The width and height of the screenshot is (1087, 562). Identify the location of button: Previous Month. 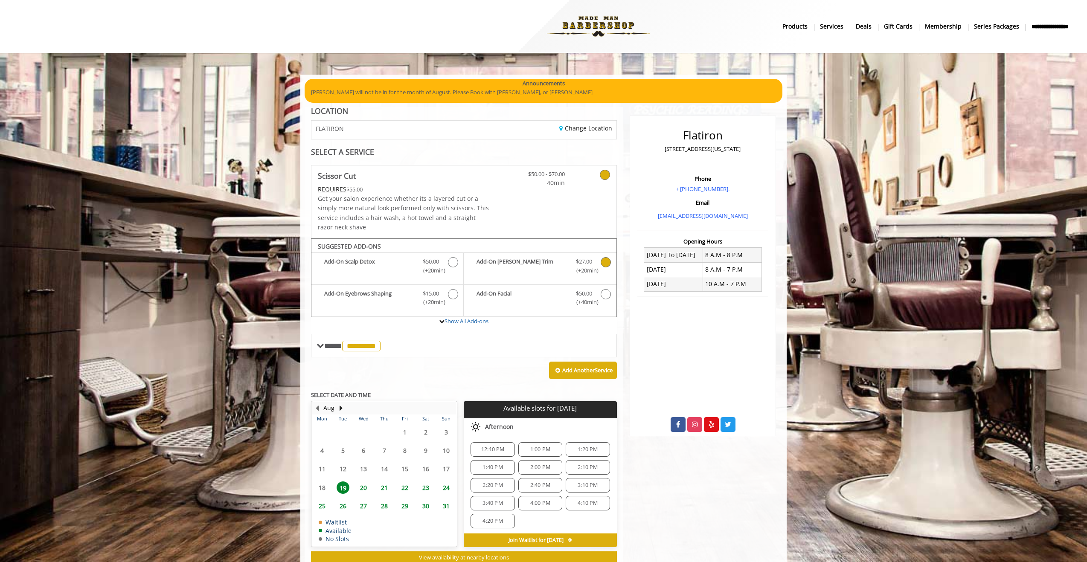
(317, 408).